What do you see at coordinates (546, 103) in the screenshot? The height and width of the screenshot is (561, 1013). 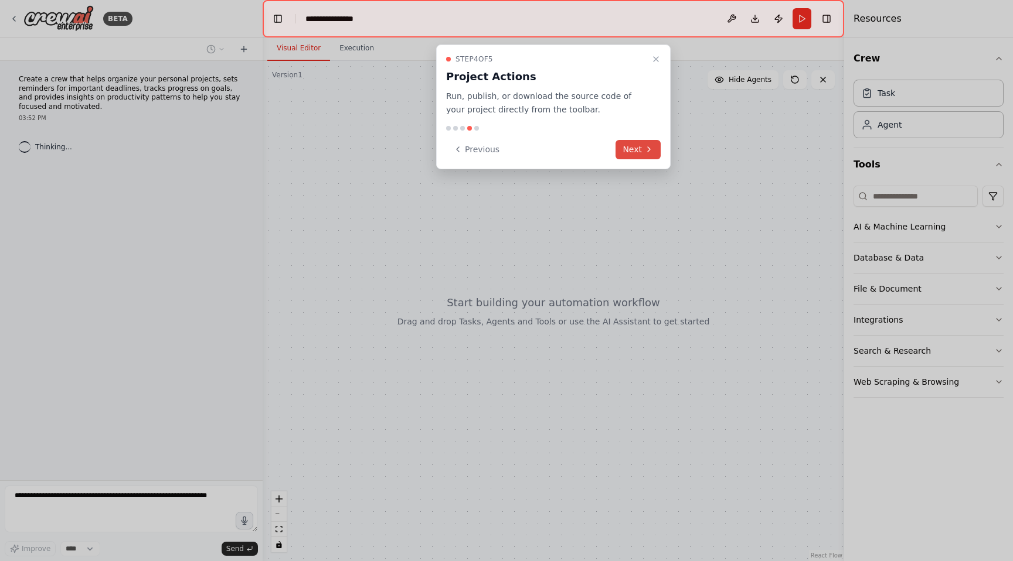 I see `p: Run, publish, or download the source code of your project directly from the toolbar.` at bounding box center [546, 103].